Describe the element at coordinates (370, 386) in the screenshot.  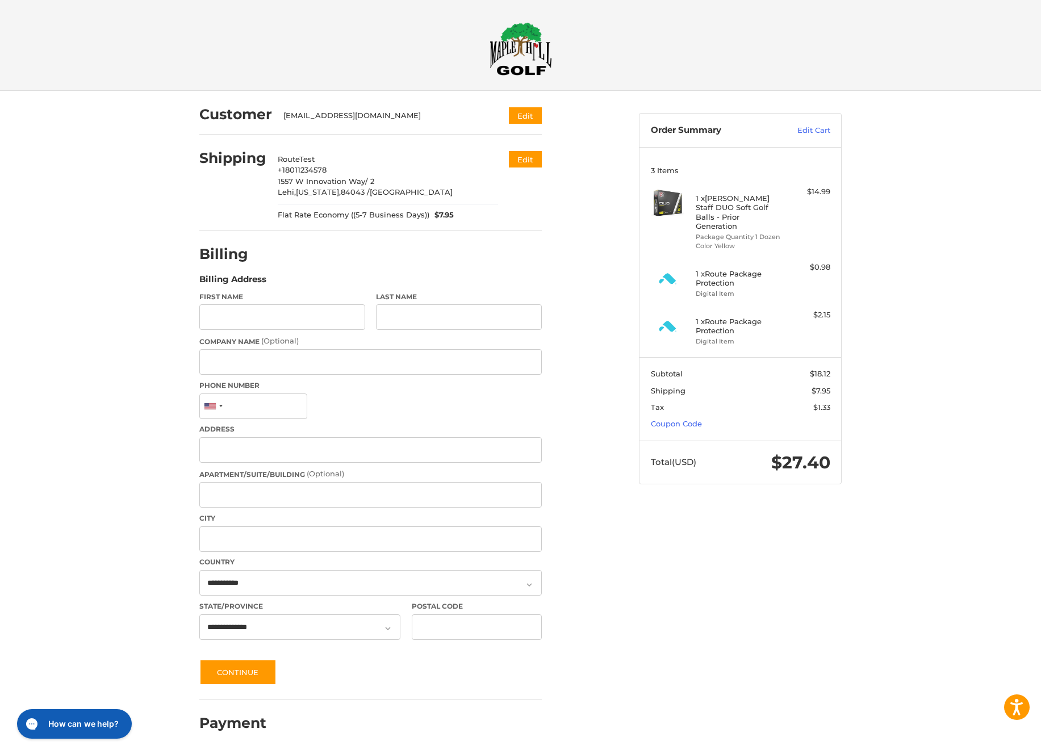
I see `label: Phone Number` at that location.